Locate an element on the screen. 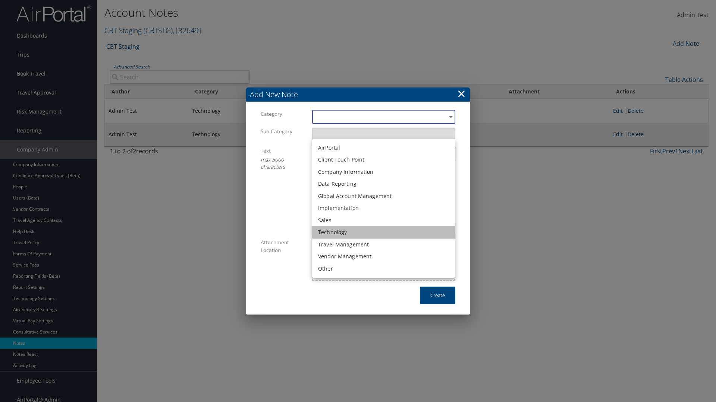  li: Technology is located at coordinates (383, 233).